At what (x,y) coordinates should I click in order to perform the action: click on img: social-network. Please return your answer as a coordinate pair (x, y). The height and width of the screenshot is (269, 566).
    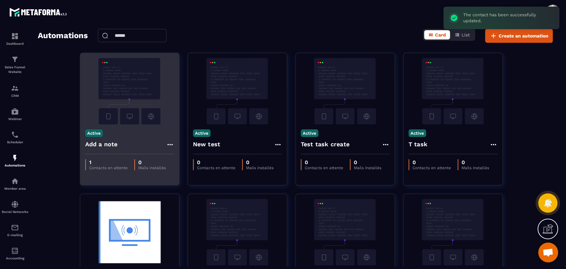
    Looking at the image, I should click on (15, 204).